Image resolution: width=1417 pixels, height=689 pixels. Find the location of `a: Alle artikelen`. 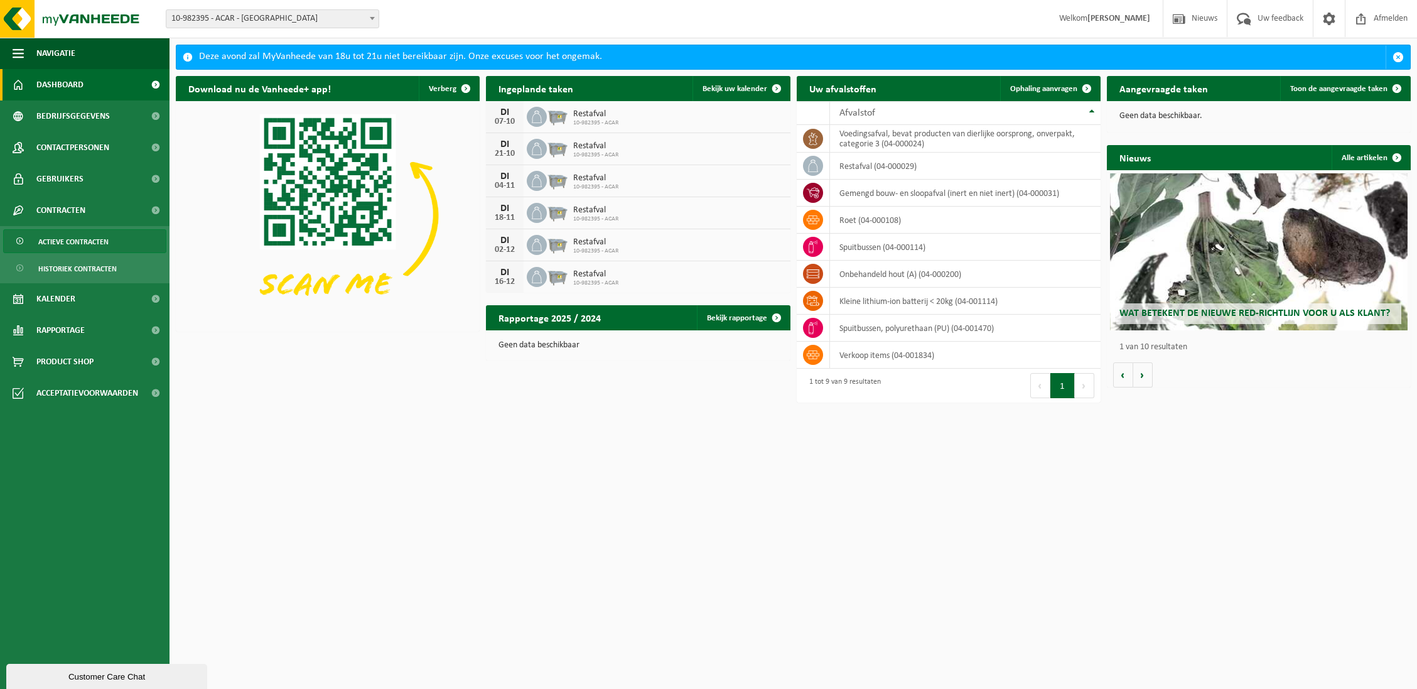

a: Alle artikelen is located at coordinates (1371, 158).